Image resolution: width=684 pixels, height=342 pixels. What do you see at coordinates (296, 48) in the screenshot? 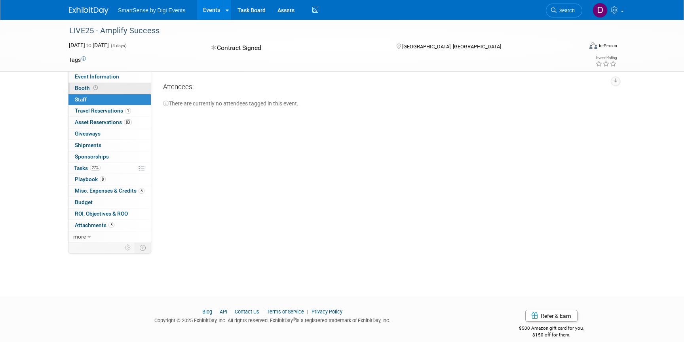
I see `div: Contract Signed` at bounding box center [296, 48].